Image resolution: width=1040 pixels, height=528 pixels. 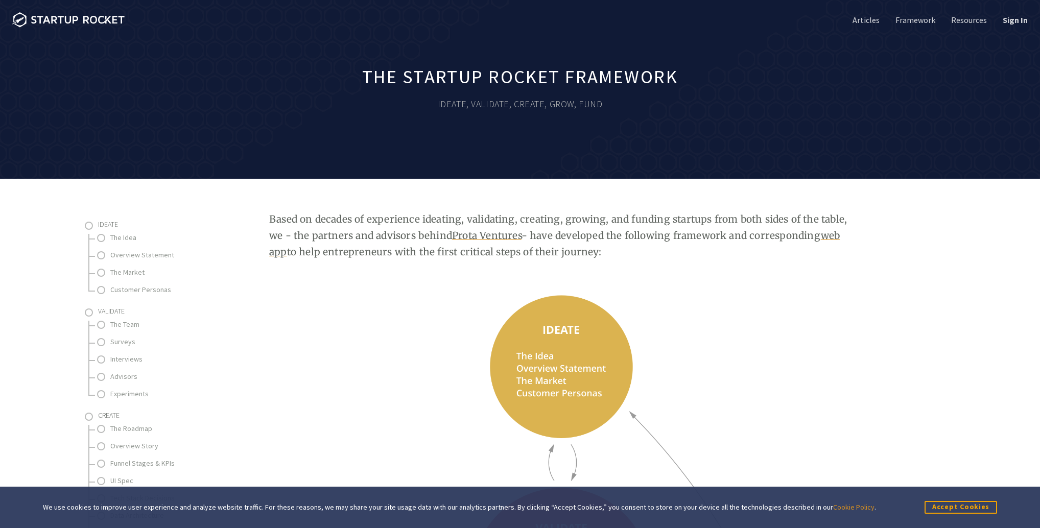 I want to click on div: We use cookies to improve user experience and analyze website traffic. For these reasons, we may ..., so click(x=459, y=507).